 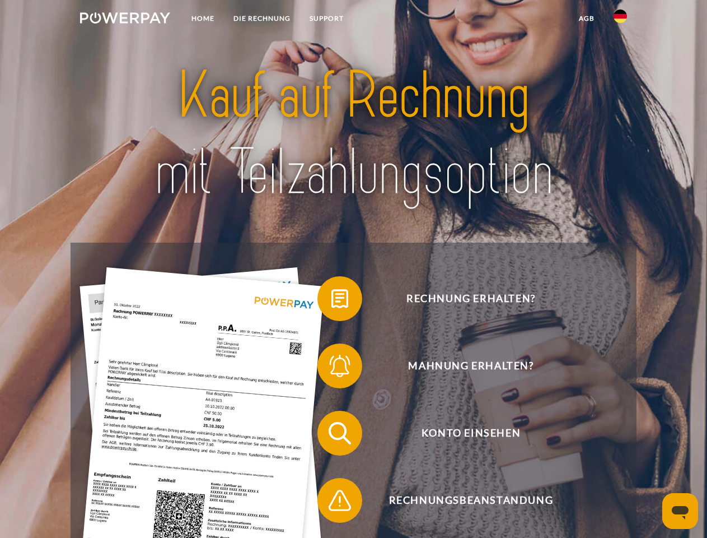 I want to click on a: Home, so click(x=203, y=18).